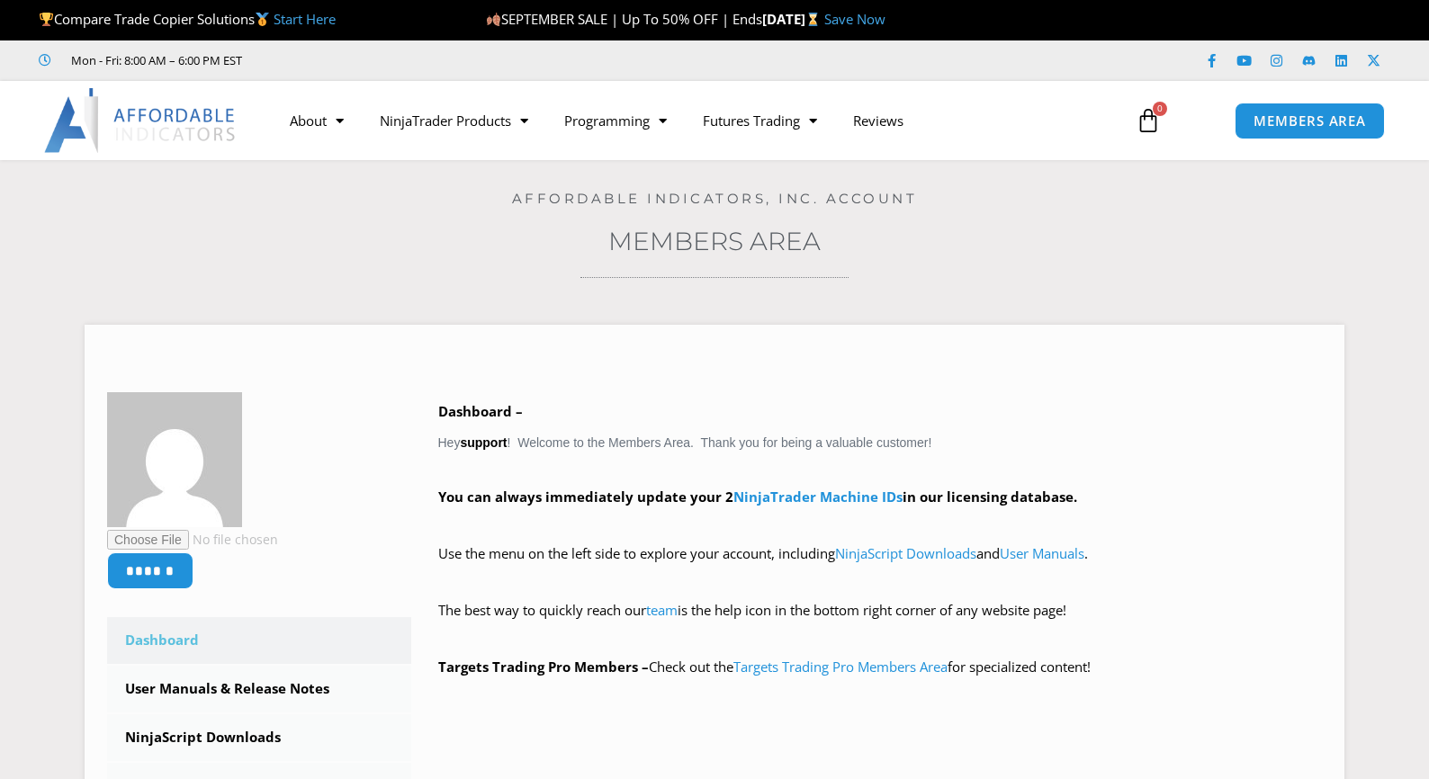 Image resolution: width=1429 pixels, height=779 pixels. What do you see at coordinates (259, 689) in the screenshot?
I see `a: User Manuals & Release Notes` at bounding box center [259, 689].